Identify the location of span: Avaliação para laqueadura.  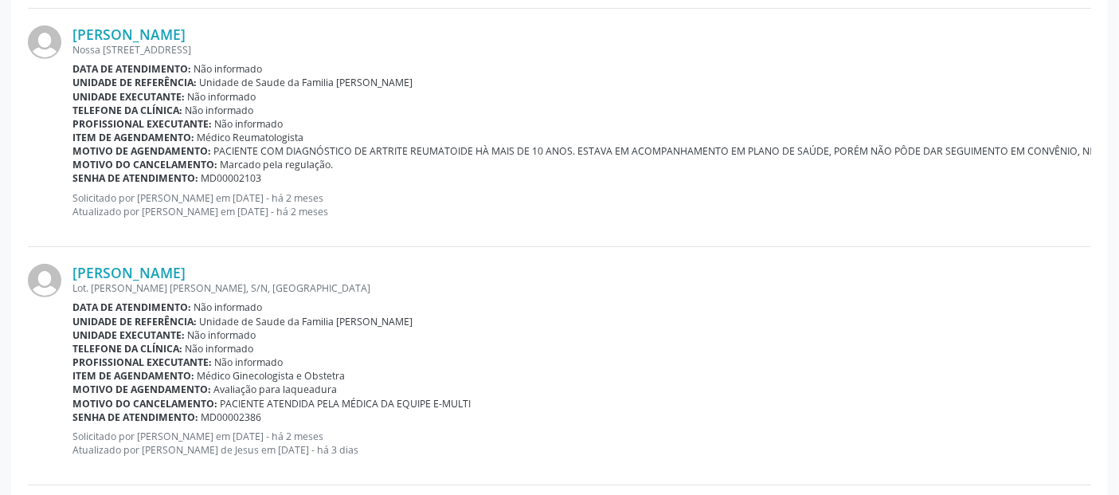
(276, 389).